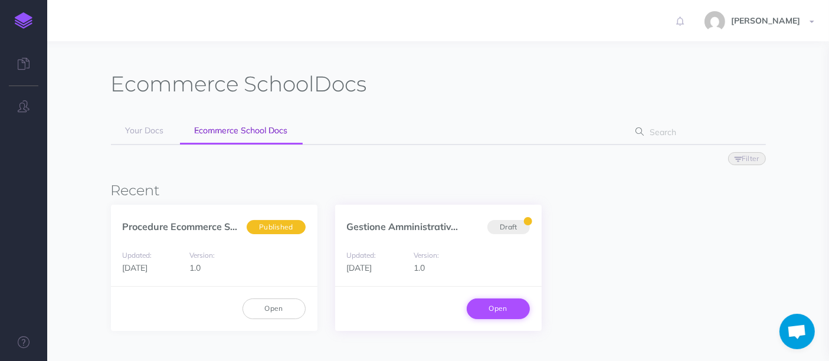 The height and width of the screenshot is (361, 829). I want to click on img: logo-mark.svg, so click(24, 21).